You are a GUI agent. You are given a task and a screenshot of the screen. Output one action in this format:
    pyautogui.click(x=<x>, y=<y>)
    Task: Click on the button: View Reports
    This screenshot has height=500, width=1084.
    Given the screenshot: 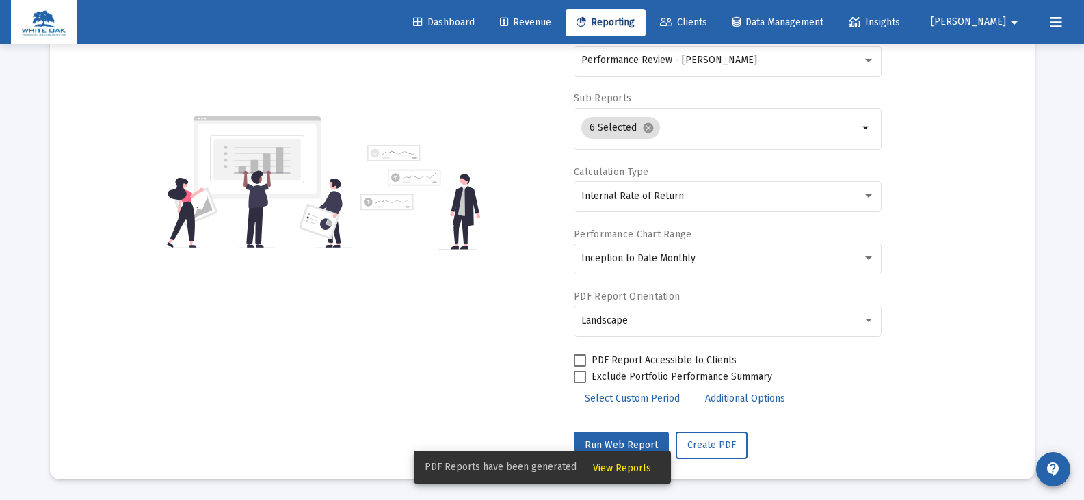 What is the action you would take?
    pyautogui.click(x=622, y=467)
    